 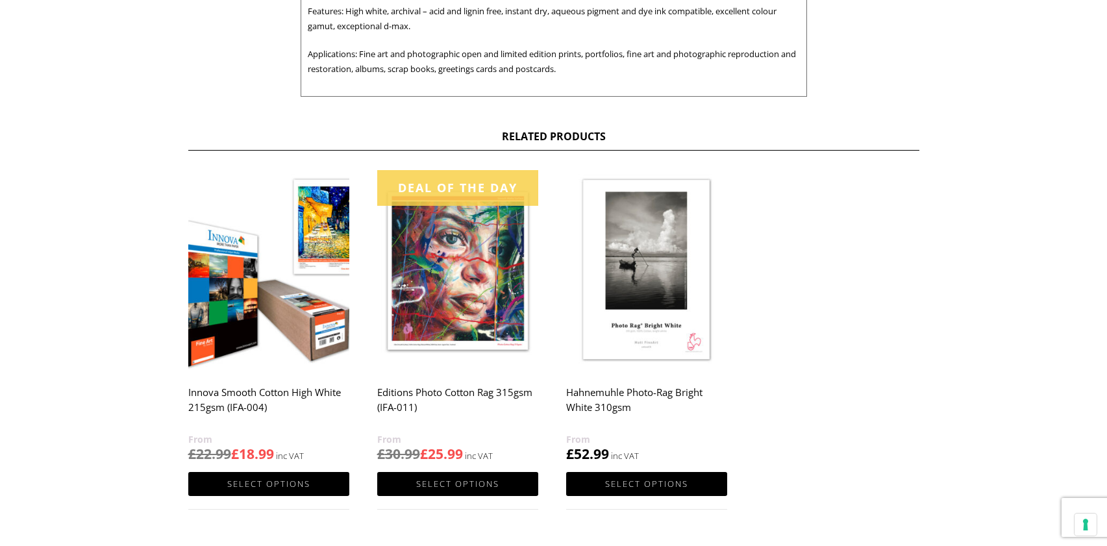 I want to click on img: Hahnemuhle Photo-Rag Bright White 310gsm, so click(x=647, y=271).